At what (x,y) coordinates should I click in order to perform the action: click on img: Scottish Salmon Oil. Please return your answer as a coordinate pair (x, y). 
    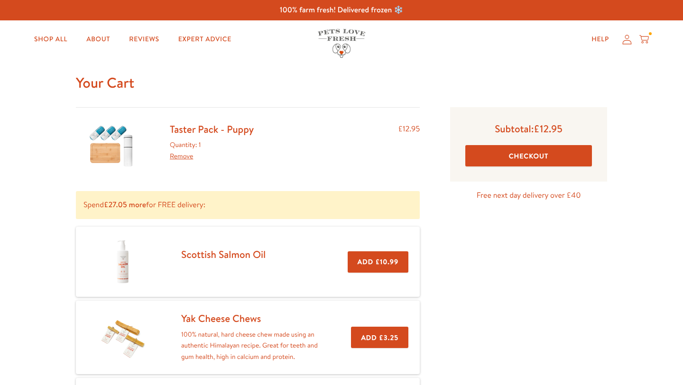
    Looking at the image, I should click on (123, 262).